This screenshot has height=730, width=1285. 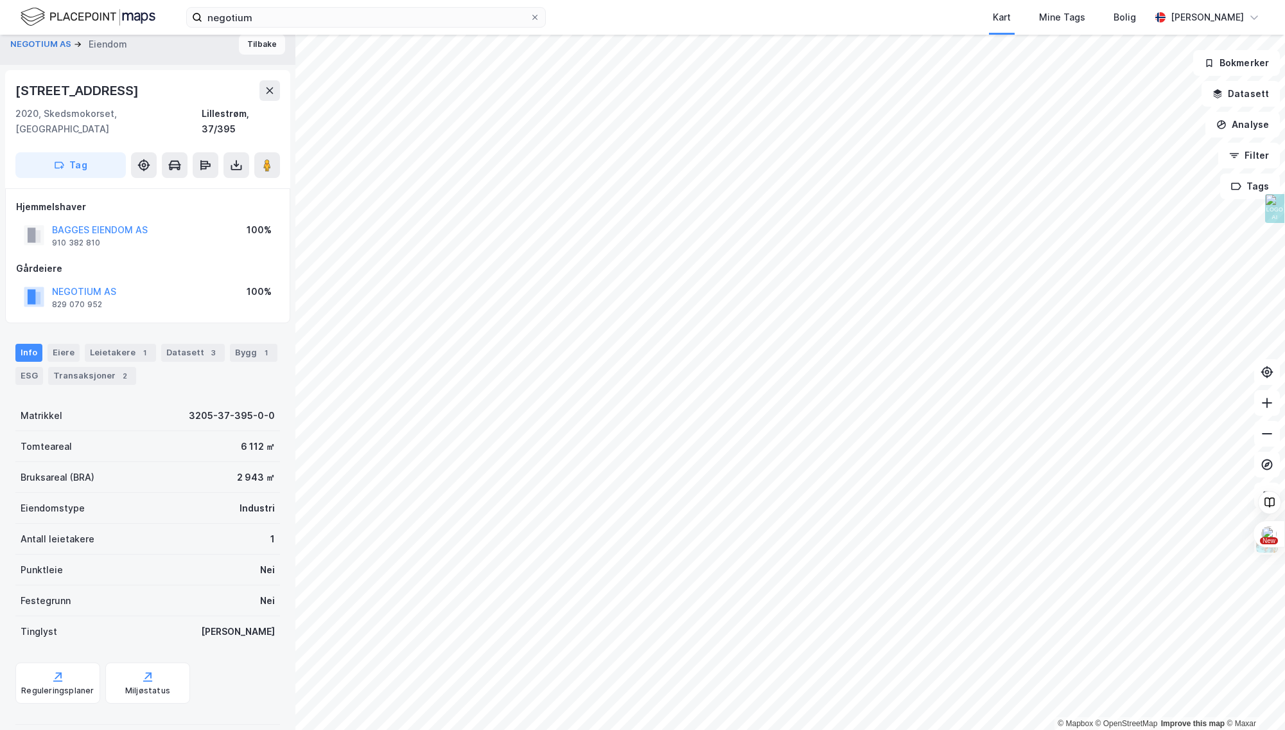 What do you see at coordinates (46, 446) in the screenshot?
I see `div: Tomteareal` at bounding box center [46, 446].